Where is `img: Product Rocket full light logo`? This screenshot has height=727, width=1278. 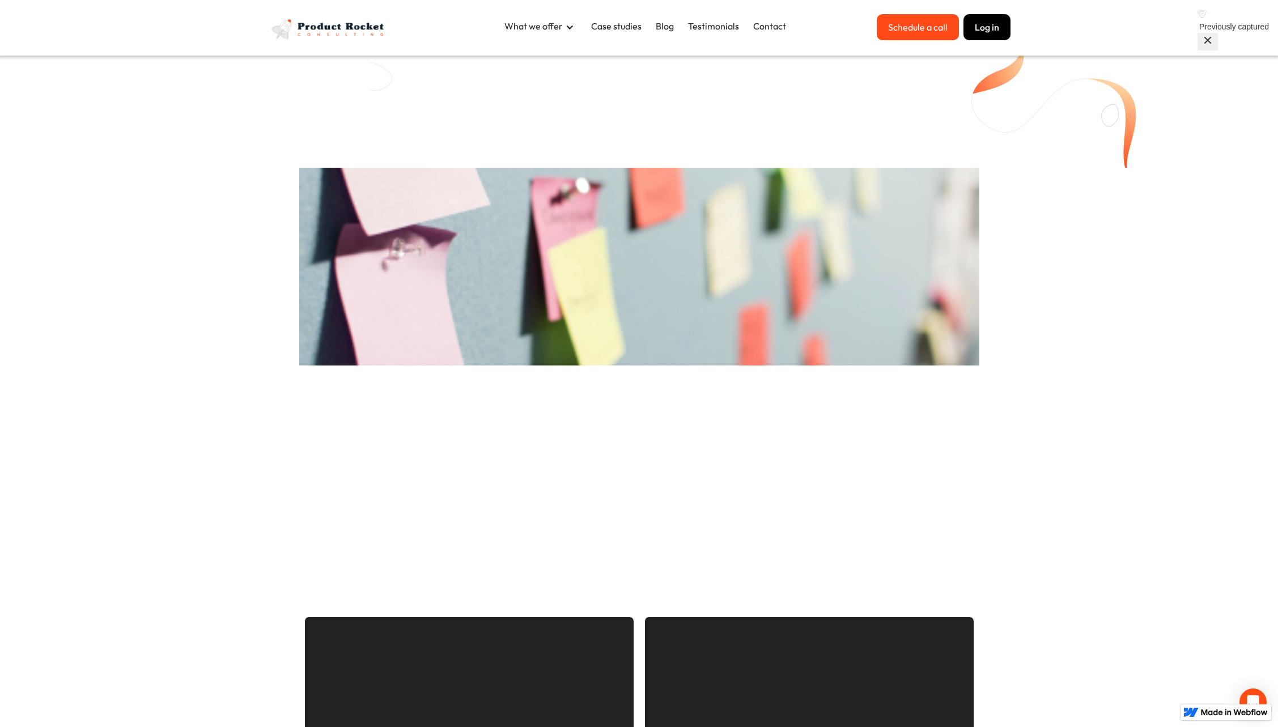
img: Product Rocket full light logo is located at coordinates (329, 29).